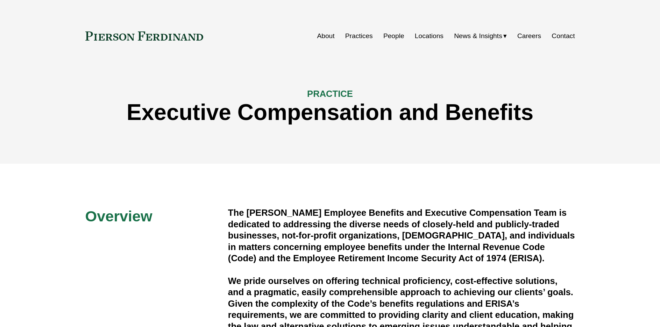  I want to click on span: News & Insights, so click(478, 36).